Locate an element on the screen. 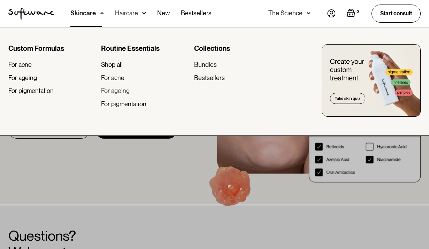 The width and height of the screenshot is (429, 249). div: Routine Essentials is located at coordinates (145, 48).